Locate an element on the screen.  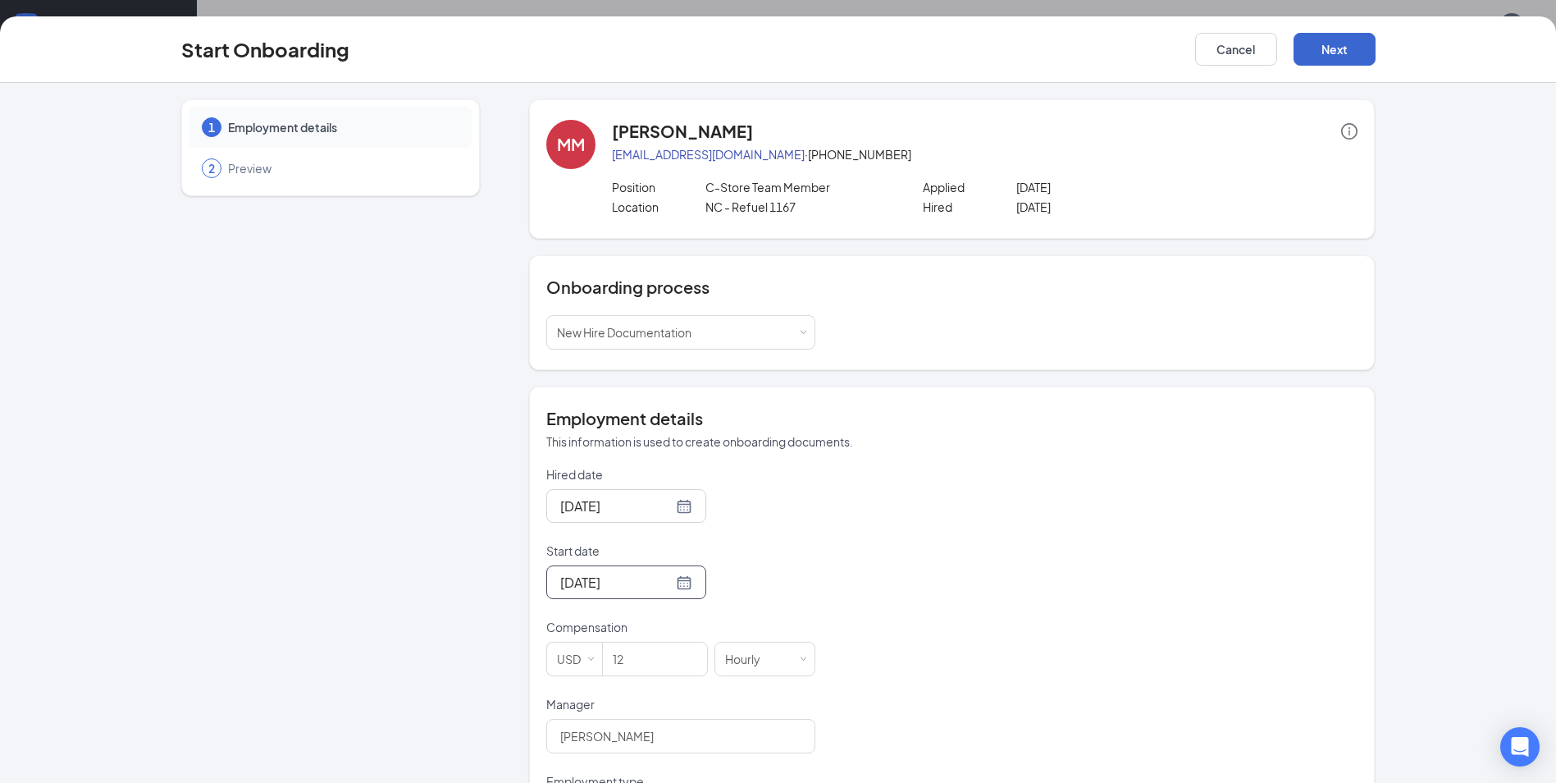
p: NC - Refuel 1167 is located at coordinates (798, 207).